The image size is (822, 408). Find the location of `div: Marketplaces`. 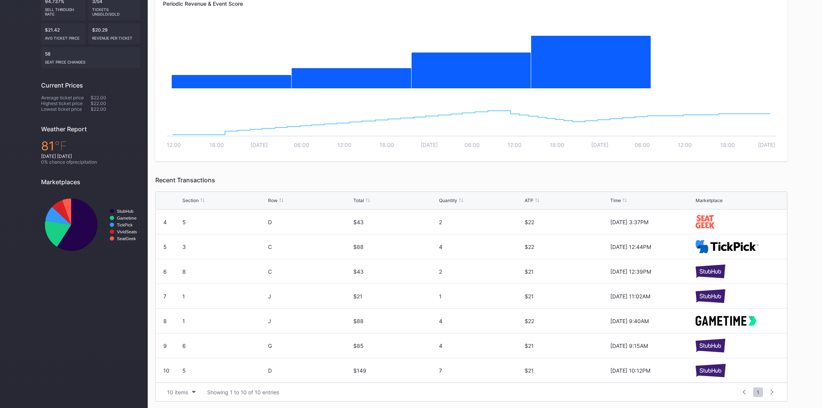

div: Marketplaces is located at coordinates (91, 182).